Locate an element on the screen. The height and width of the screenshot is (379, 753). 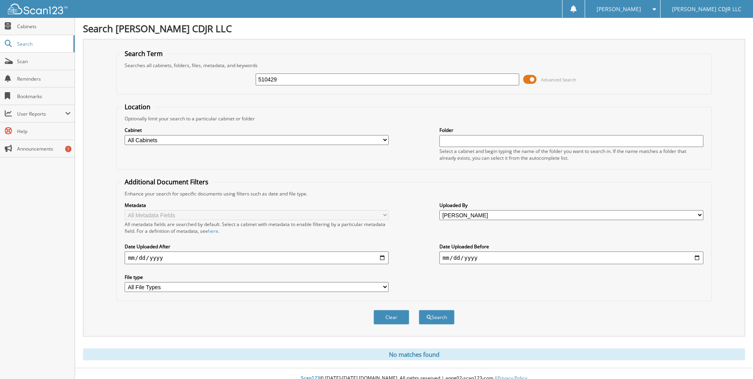
span: Announcements is located at coordinates (44, 148).